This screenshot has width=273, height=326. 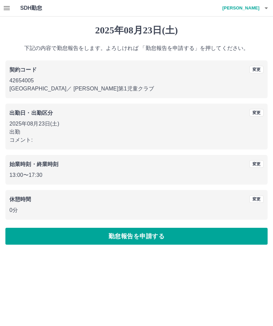 What do you see at coordinates (137, 30) in the screenshot?
I see `h1: 2025年08月23日(土)` at bounding box center [137, 30].